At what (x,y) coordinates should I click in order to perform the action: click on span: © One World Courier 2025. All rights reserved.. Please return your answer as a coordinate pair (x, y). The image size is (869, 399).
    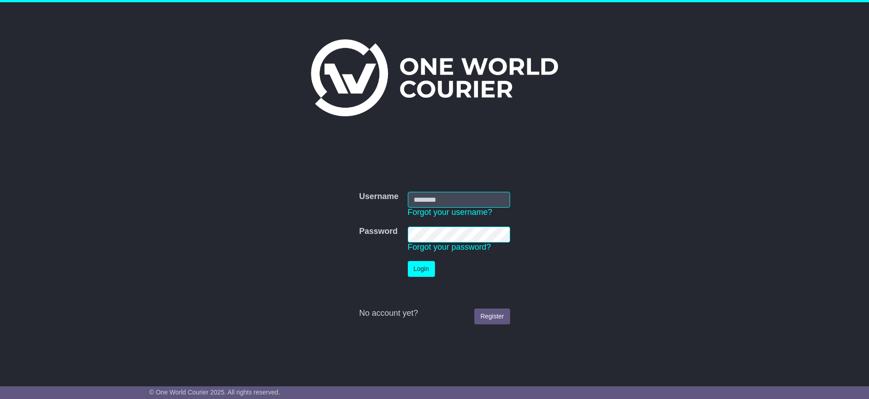
    Looking at the image, I should click on (215, 393).